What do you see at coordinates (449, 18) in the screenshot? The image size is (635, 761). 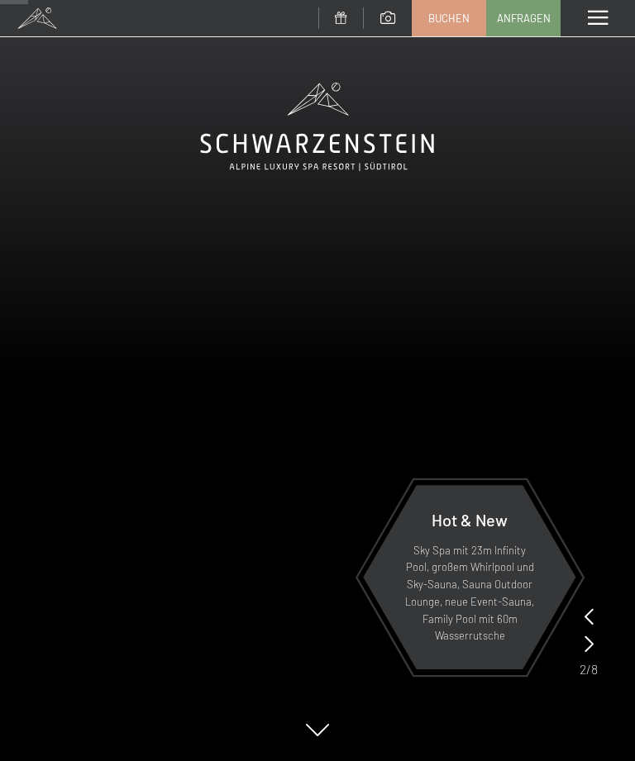 I see `span: Buchen` at bounding box center [449, 18].